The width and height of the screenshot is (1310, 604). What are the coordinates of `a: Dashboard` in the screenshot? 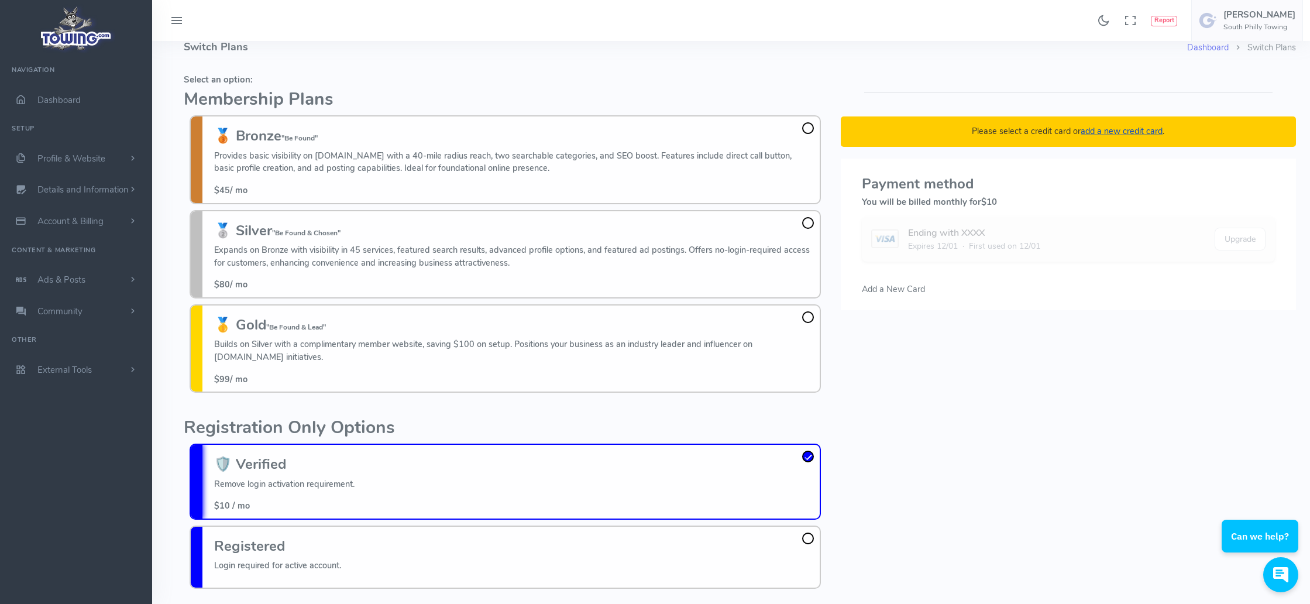 It's located at (1208, 47).